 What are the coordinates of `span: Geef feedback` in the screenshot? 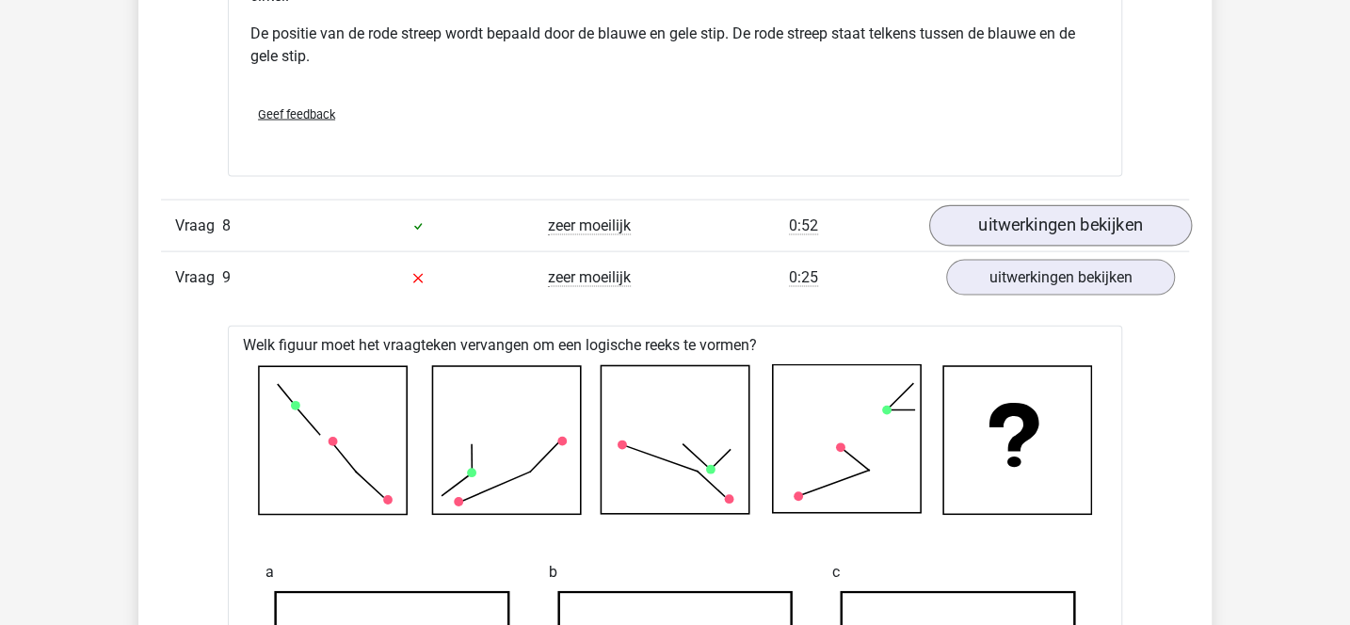 It's located at (297, 113).